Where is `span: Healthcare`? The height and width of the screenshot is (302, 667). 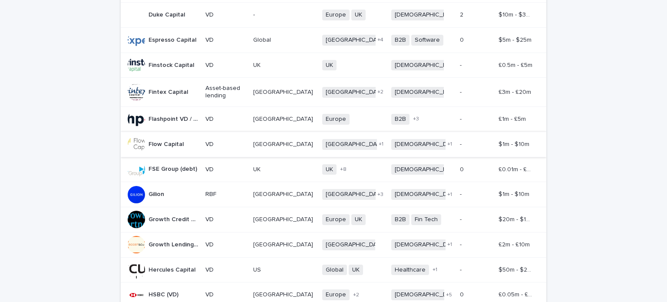
span: Healthcare is located at coordinates (410, 270).